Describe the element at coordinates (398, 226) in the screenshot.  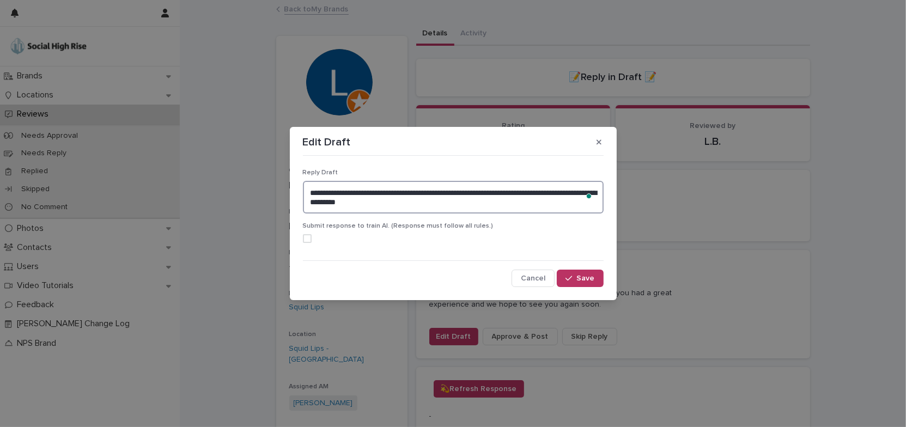
I see `span: Submit response to train AI. (Response must follow all rules.)` at that location.